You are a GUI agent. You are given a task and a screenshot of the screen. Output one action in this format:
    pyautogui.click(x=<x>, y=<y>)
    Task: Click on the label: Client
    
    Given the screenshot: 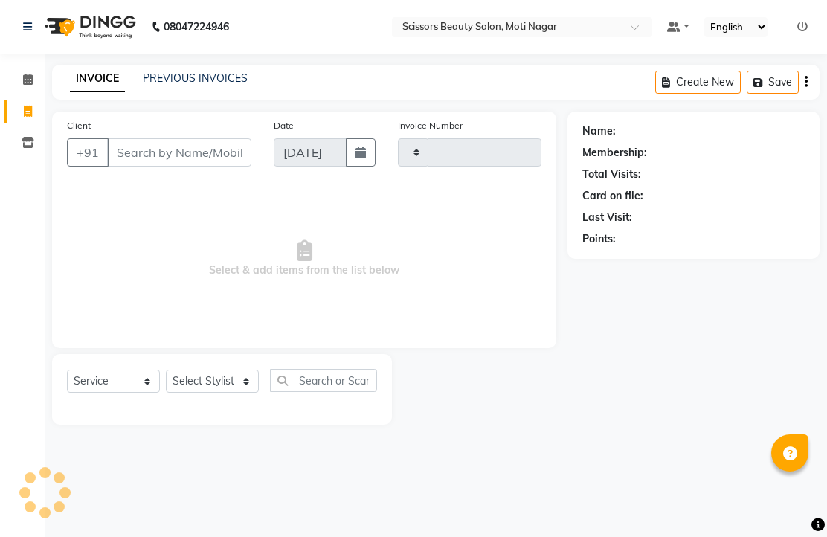 What is the action you would take?
    pyautogui.click(x=79, y=126)
    